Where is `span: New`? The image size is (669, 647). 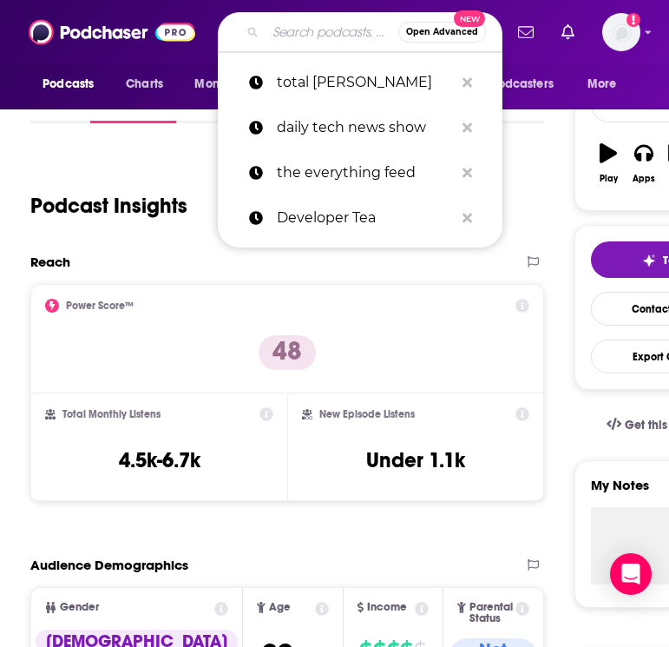 span: New is located at coordinates (470, 18).